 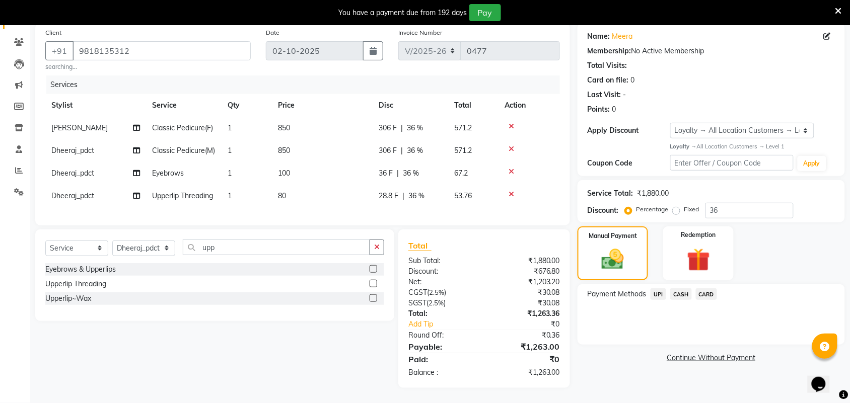 What do you see at coordinates (449, 324) in the screenshot?
I see `a: Add Tip` at bounding box center [449, 324].